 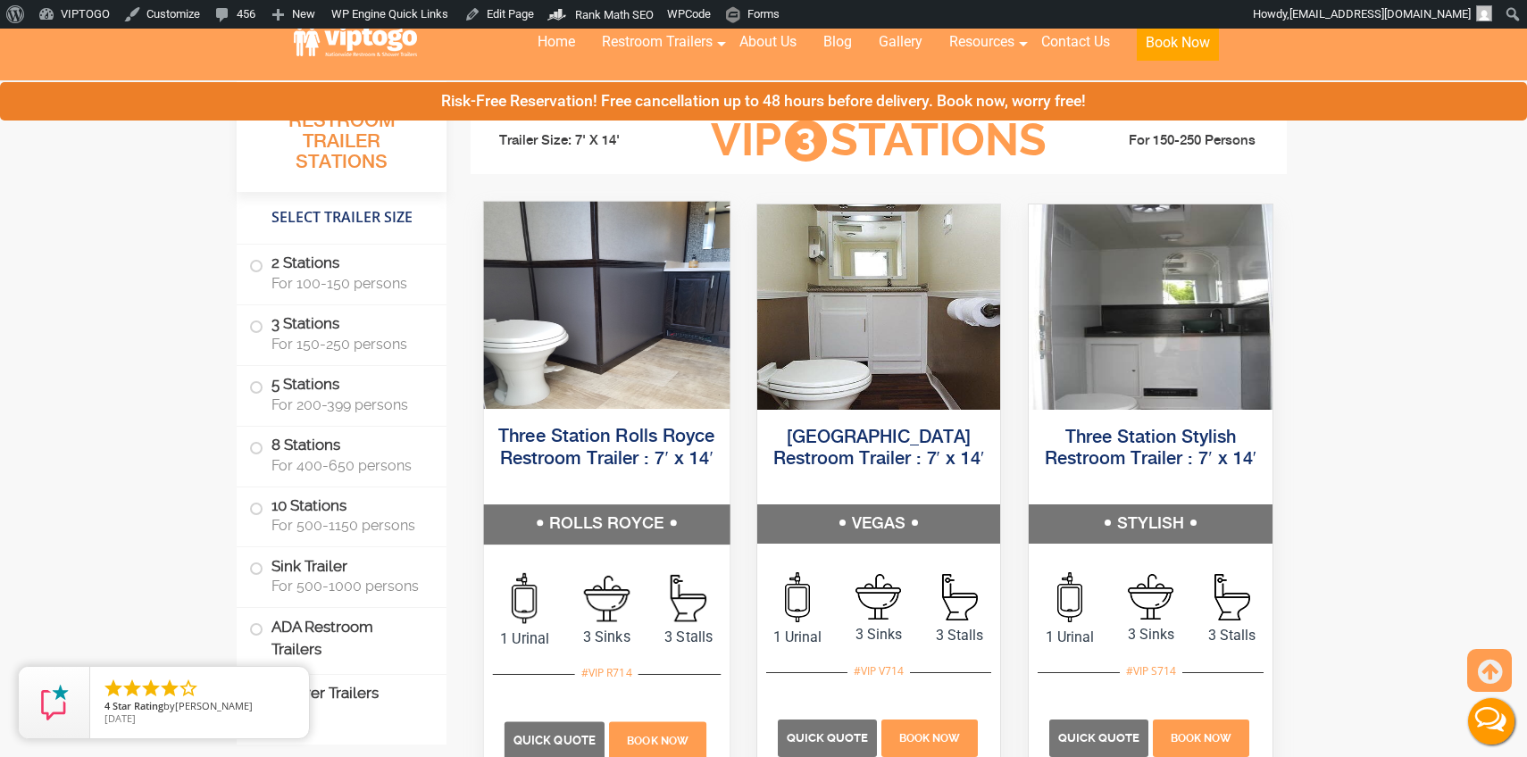 What do you see at coordinates (878, 524) in the screenshot?
I see `h5: VEGAS` at bounding box center [878, 524].